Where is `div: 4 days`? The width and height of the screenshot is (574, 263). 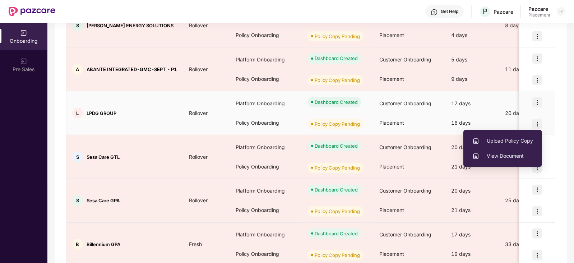 div: 4 days is located at coordinates (472, 35).